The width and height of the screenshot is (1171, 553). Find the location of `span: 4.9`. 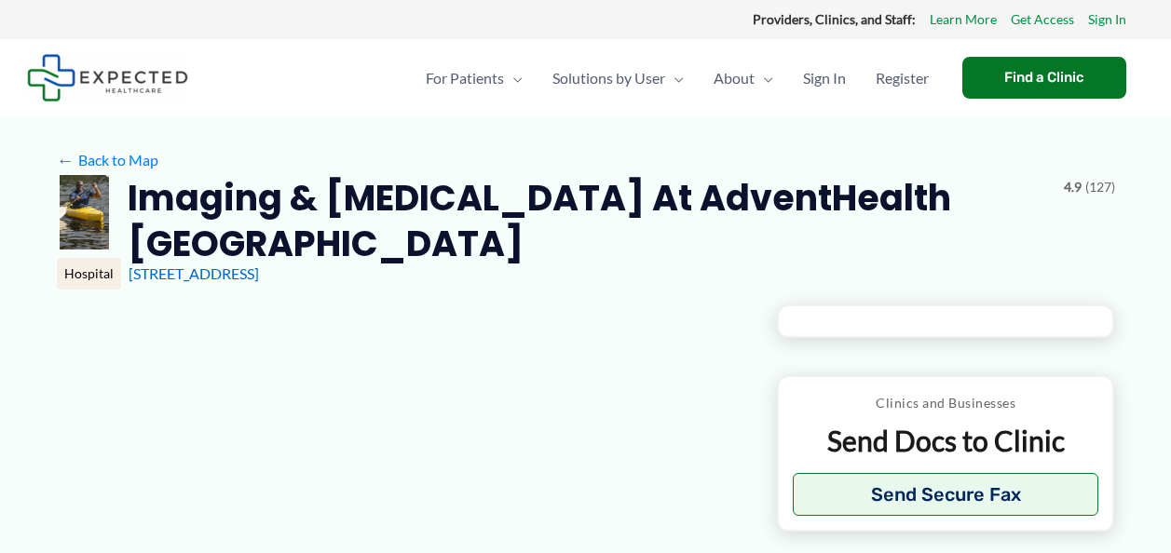

span: 4.9 is located at coordinates (1072, 187).